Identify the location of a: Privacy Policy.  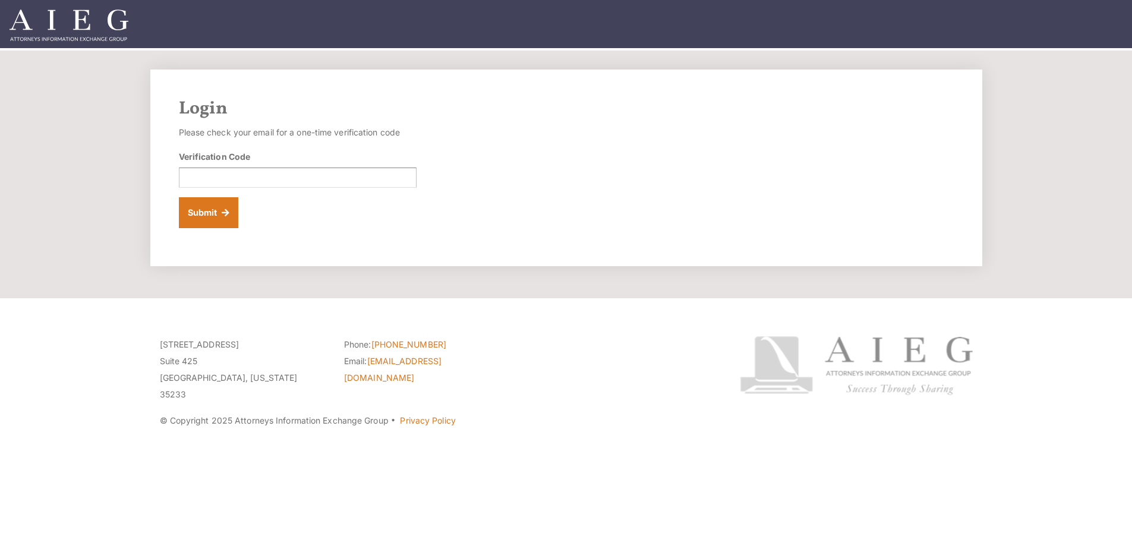
(427, 420).